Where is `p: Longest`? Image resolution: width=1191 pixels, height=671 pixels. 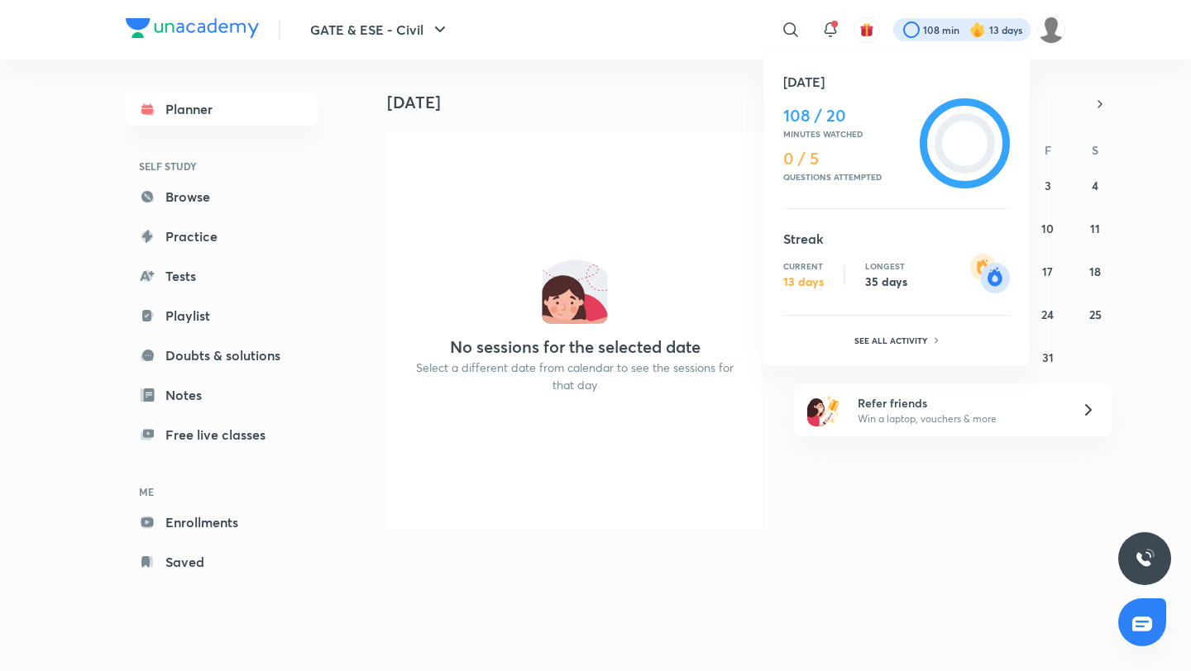 p: Longest is located at coordinates (885, 266).